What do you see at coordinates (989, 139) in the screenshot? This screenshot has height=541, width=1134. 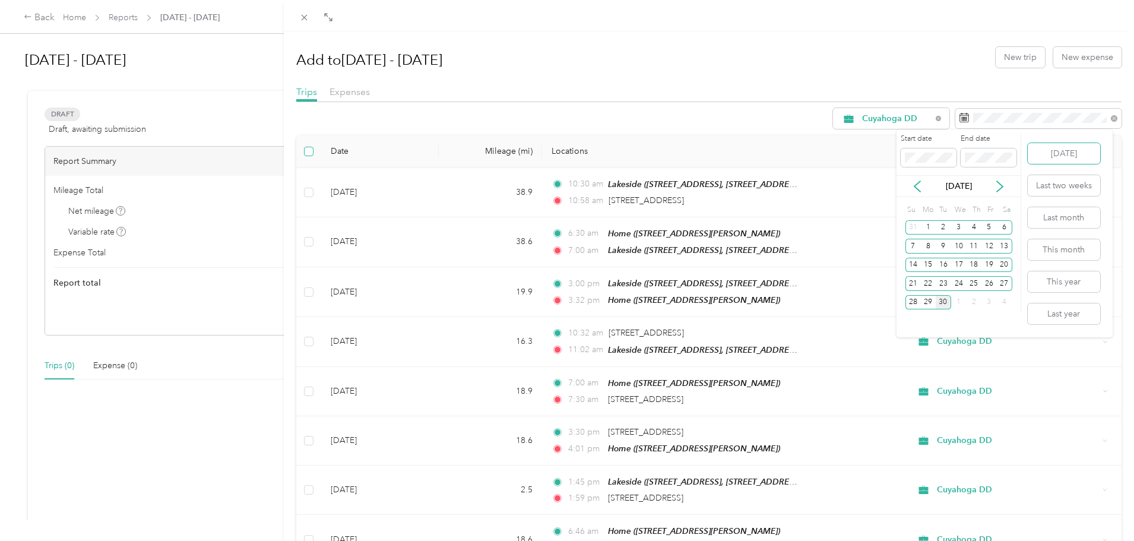 I see `label: End date` at bounding box center [989, 139].